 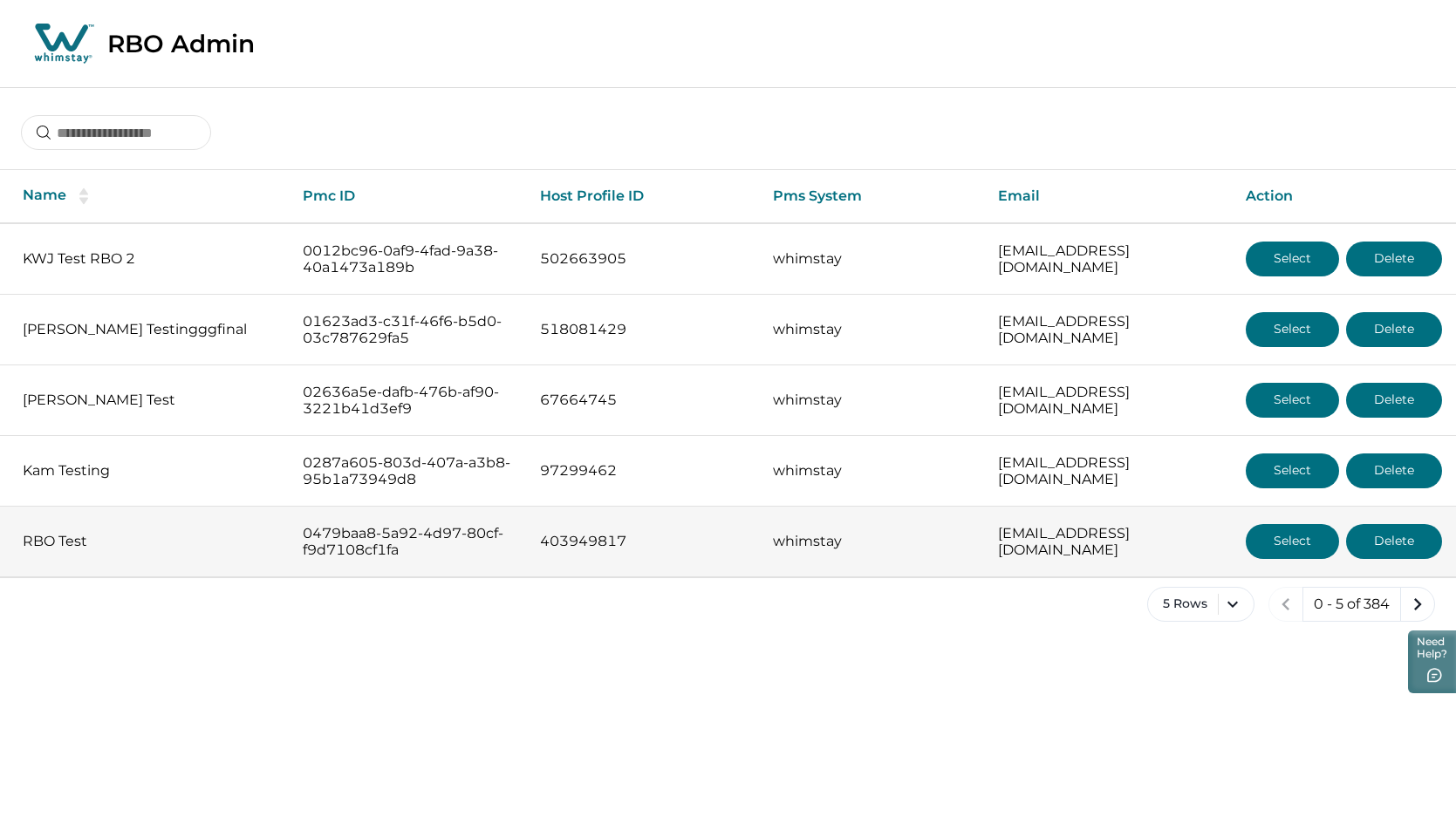 I want to click on p: 02636a5e-dafb-476b-af90-3221b41d3ef9, so click(x=408, y=400).